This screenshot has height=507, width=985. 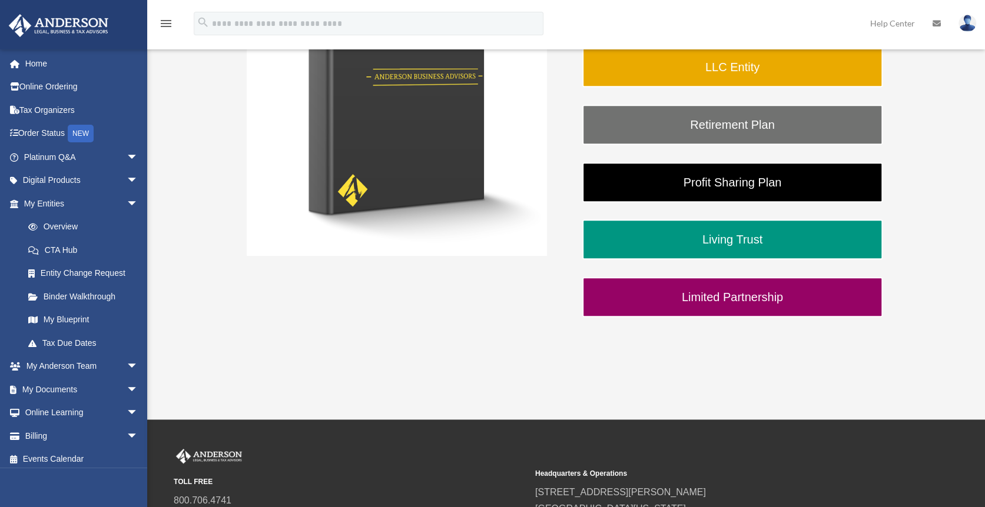 What do you see at coordinates (82, 436) in the screenshot?
I see `a: Billingarrow_drop_down` at bounding box center [82, 436].